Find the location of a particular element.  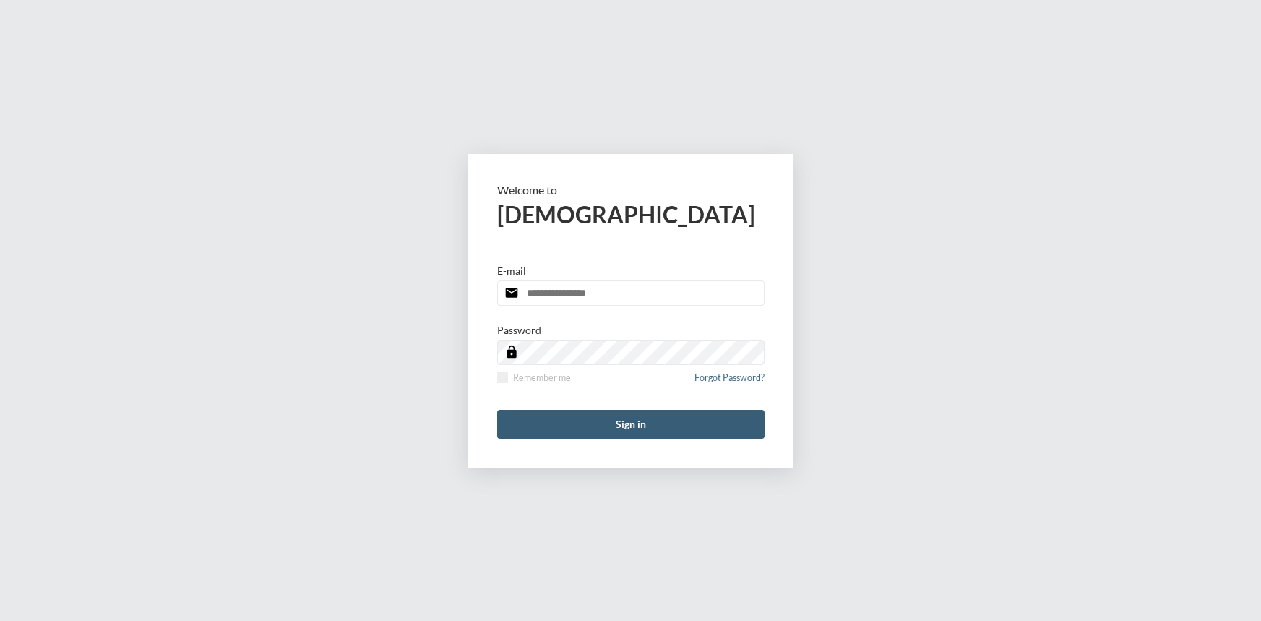

a: Forgot Password? is located at coordinates (729, 382).